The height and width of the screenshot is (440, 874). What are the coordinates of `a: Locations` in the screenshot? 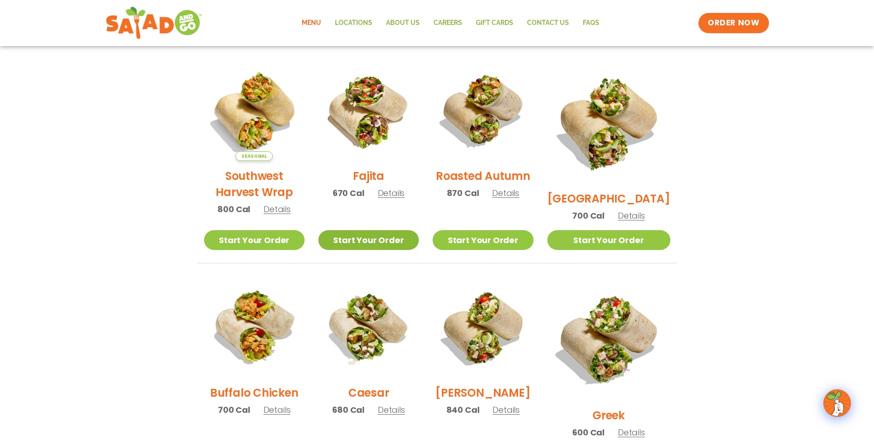 It's located at (353, 23).